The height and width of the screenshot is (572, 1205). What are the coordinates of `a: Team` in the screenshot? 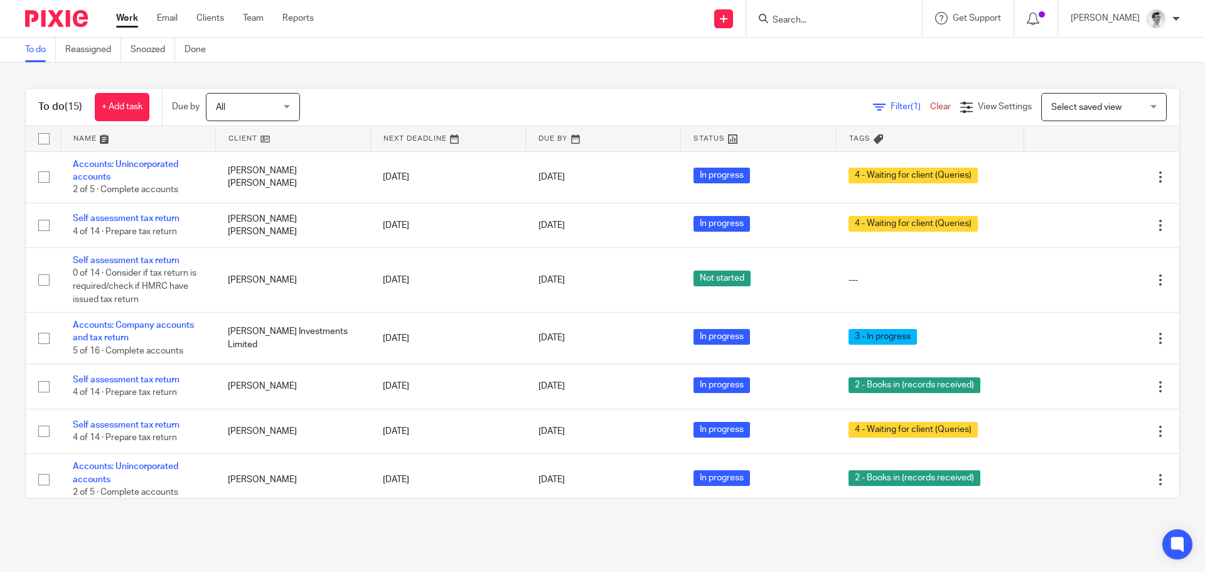 It's located at (253, 18).